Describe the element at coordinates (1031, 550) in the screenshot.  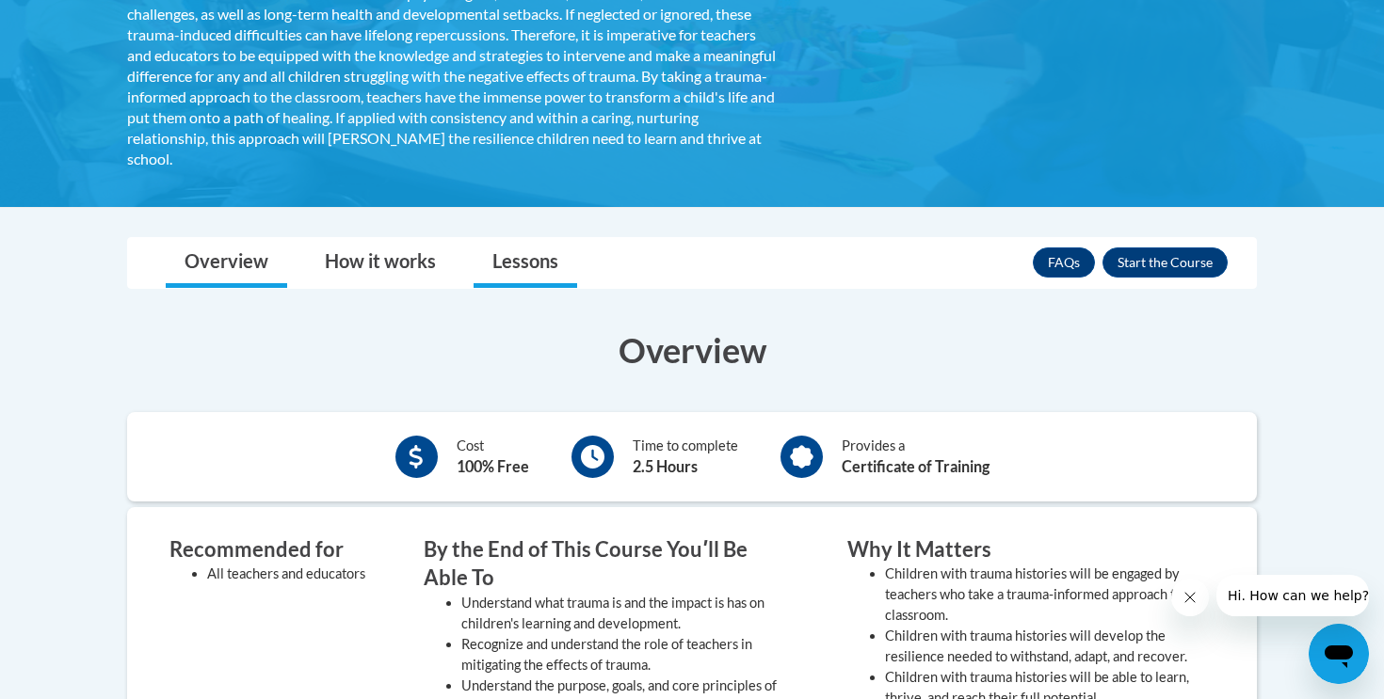
I see `h3: Why It Matters` at that location.